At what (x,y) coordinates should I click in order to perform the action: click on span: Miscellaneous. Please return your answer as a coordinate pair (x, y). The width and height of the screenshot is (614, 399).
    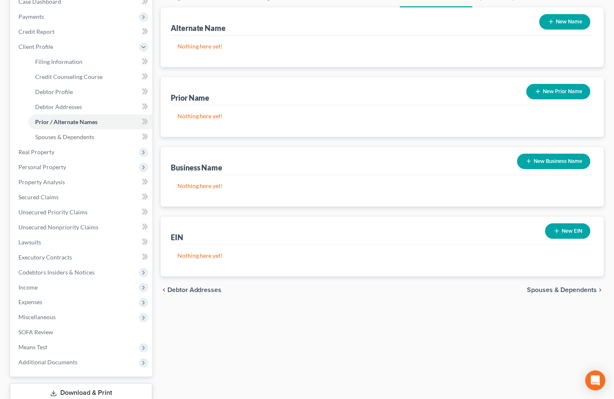
    Looking at the image, I should click on (37, 317).